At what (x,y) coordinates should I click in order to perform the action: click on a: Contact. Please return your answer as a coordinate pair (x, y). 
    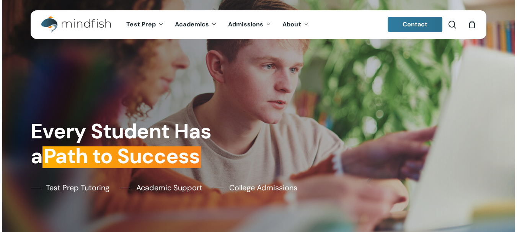
    Looking at the image, I should click on (415, 24).